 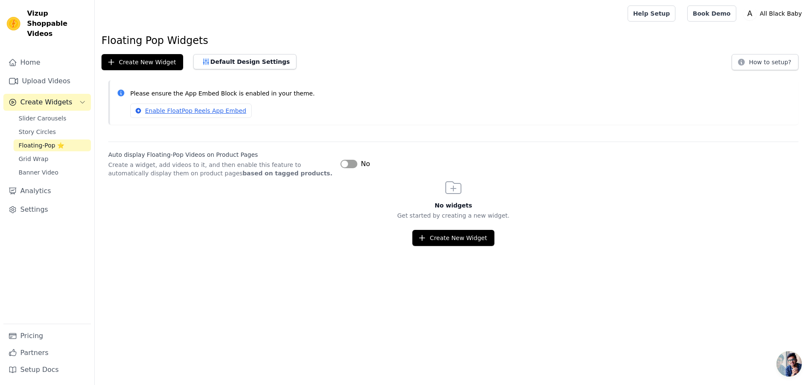 What do you see at coordinates (287, 173) in the screenshot?
I see `strong: based on tagged products.` at bounding box center [287, 173].